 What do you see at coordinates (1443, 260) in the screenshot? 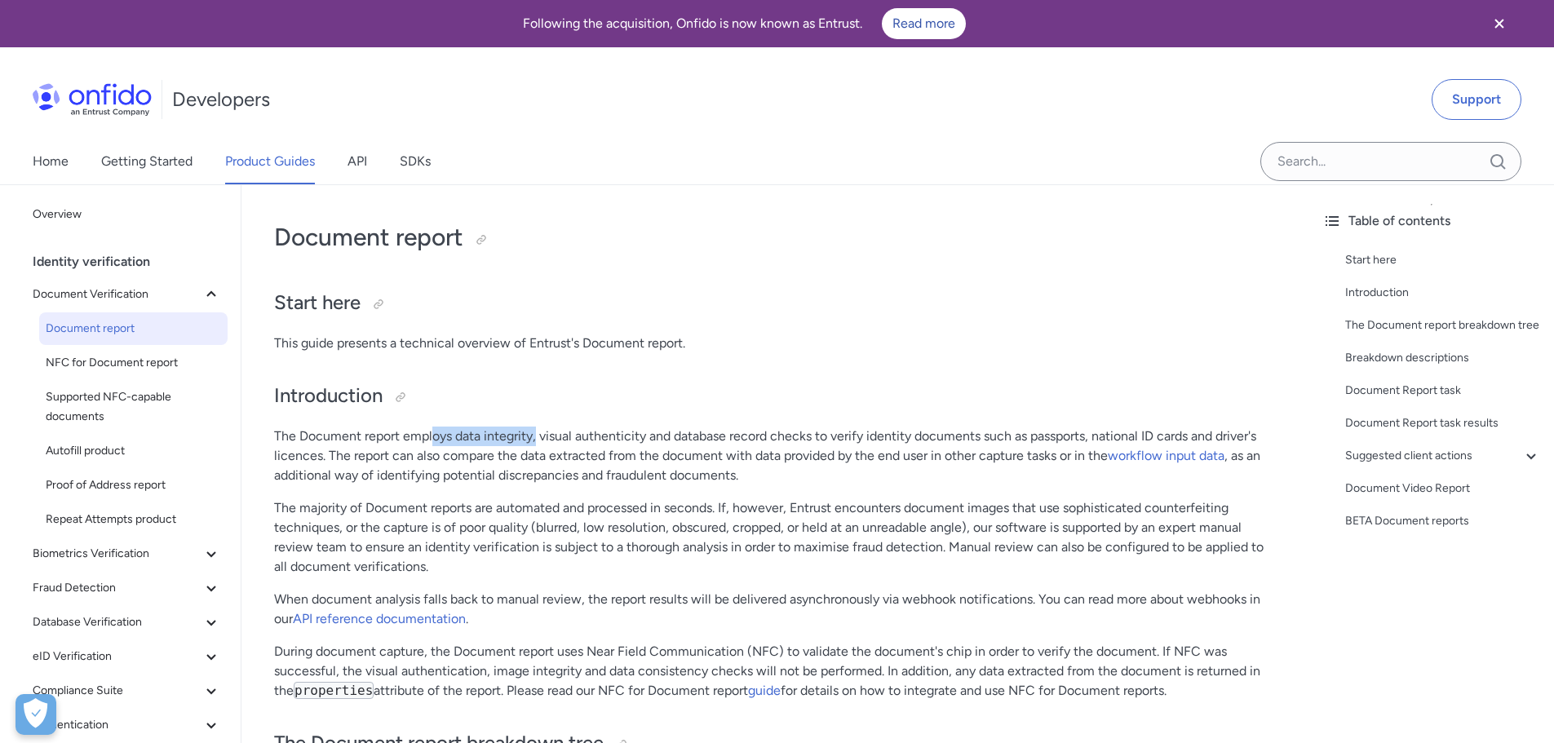
I see `a: Start here` at bounding box center [1443, 260].